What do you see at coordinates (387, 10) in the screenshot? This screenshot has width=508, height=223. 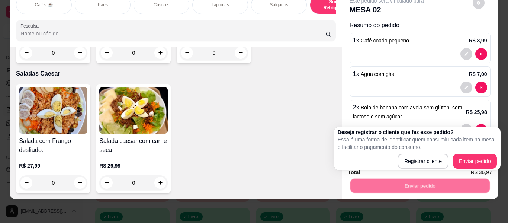 I see `p: MESA 02` at bounding box center [387, 10].